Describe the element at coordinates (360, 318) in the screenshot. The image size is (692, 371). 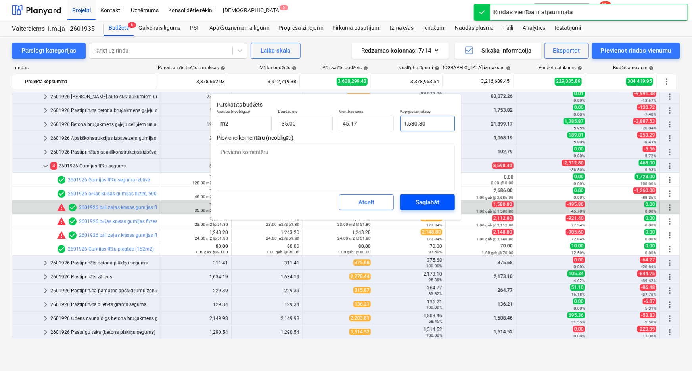
I see `span: 2,203.81` at that location.